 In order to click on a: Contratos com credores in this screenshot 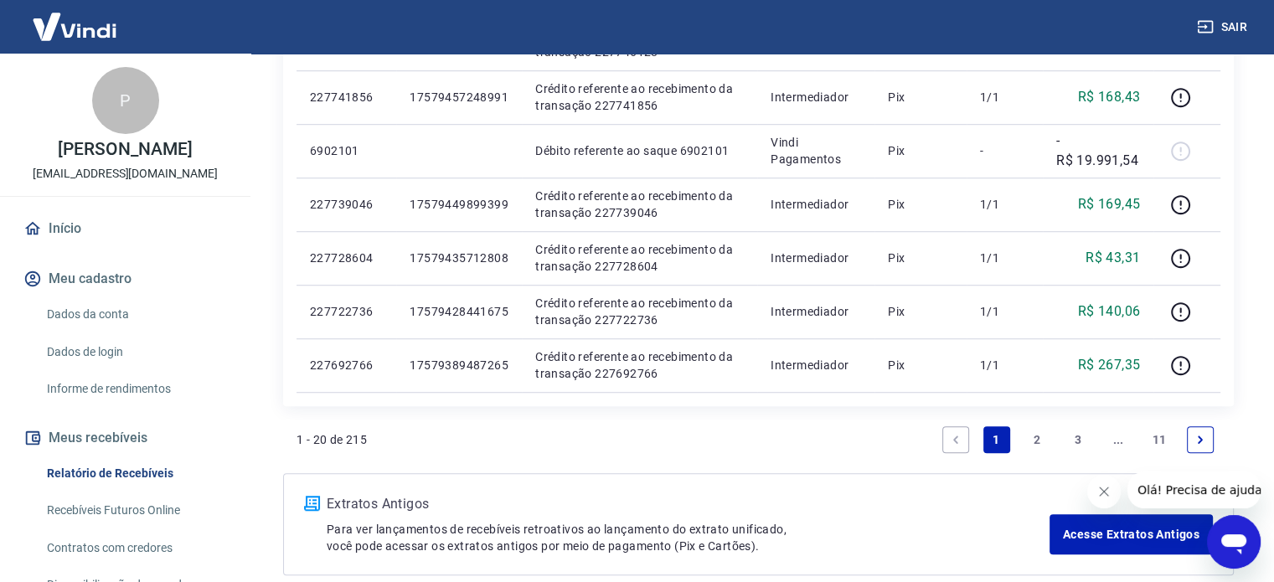, I will do `click(135, 548)`.